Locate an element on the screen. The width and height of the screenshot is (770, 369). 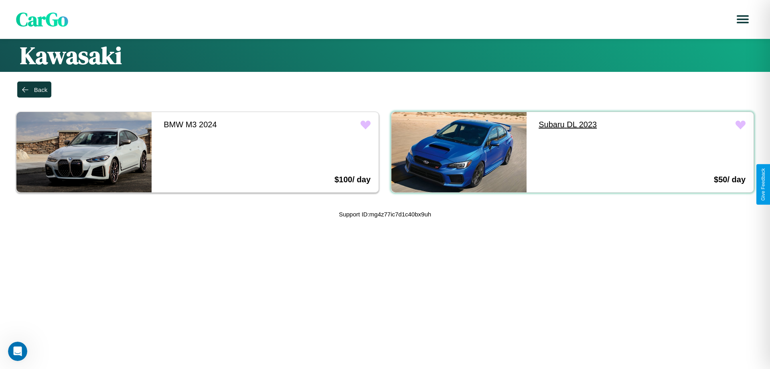
button: Back is located at coordinates (34, 89).